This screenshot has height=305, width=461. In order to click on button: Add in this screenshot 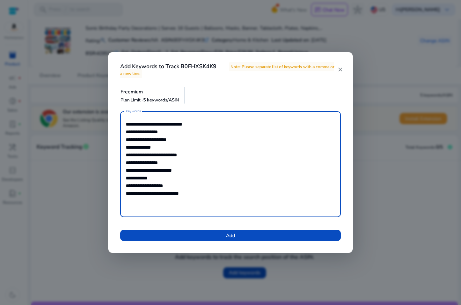, I will do `click(231, 235)`.